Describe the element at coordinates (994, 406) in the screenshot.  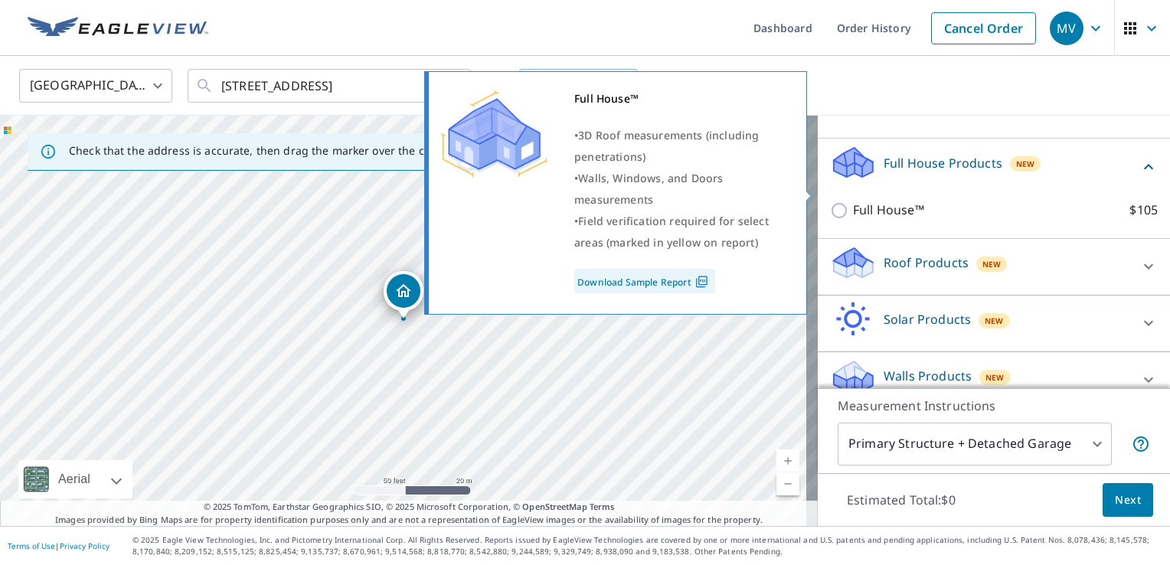
I see `p: Measurement Instructions` at that location.